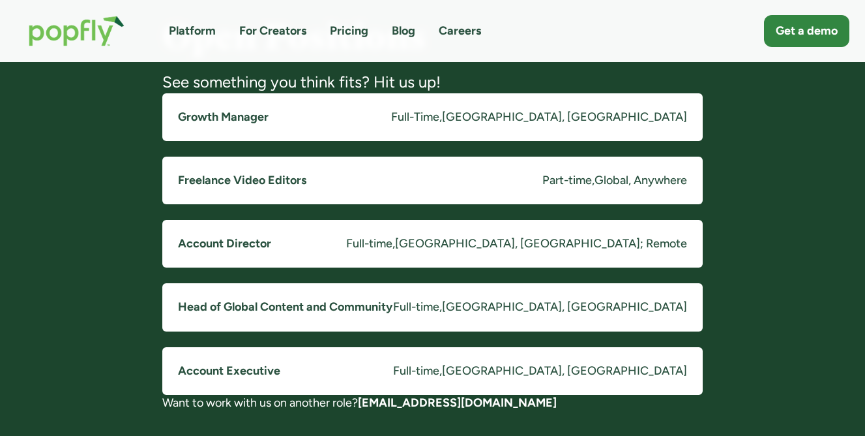  What do you see at coordinates (285, 306) in the screenshot?
I see `h5: Head of Global Content and Community` at bounding box center [285, 306].